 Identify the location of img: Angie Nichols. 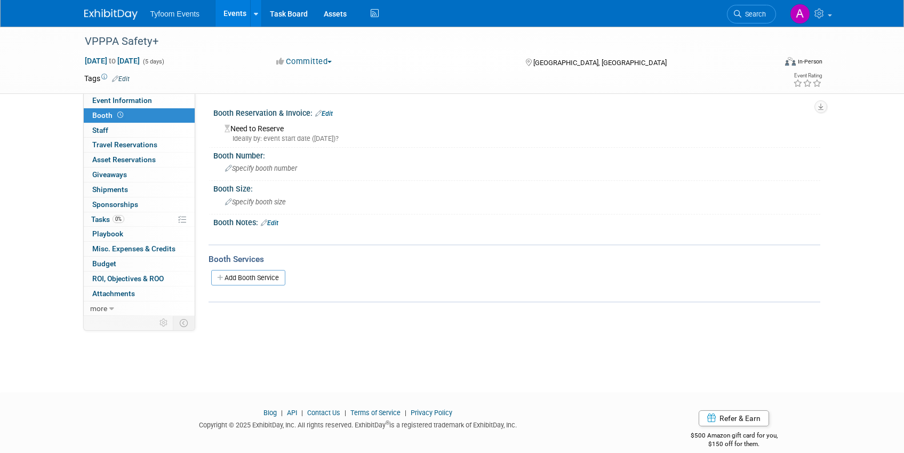
(800, 14).